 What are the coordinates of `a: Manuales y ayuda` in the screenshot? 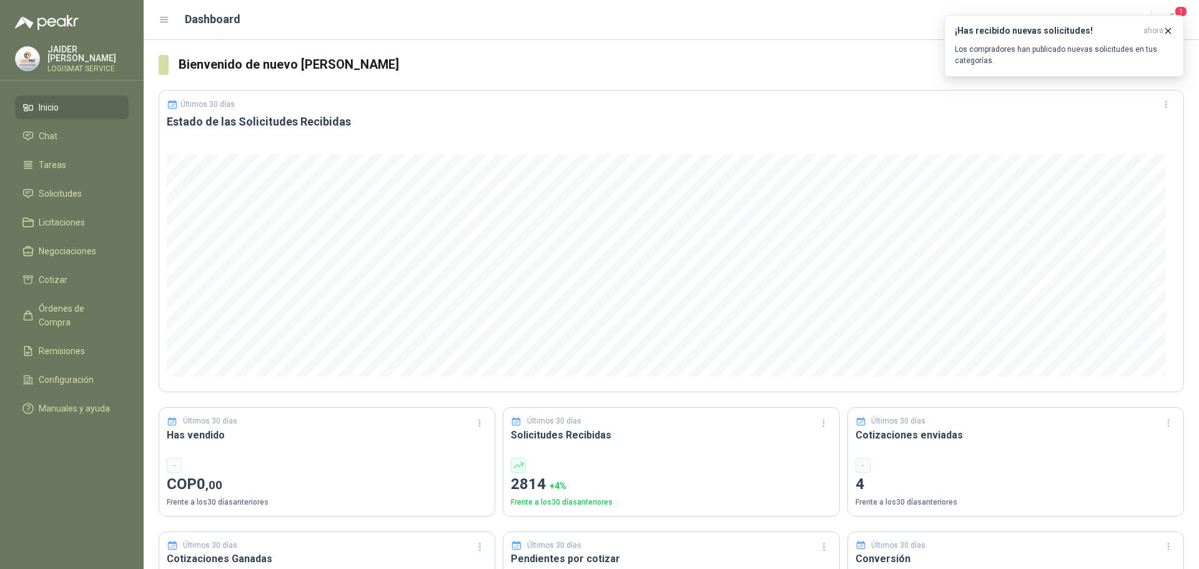 It's located at (72, 408).